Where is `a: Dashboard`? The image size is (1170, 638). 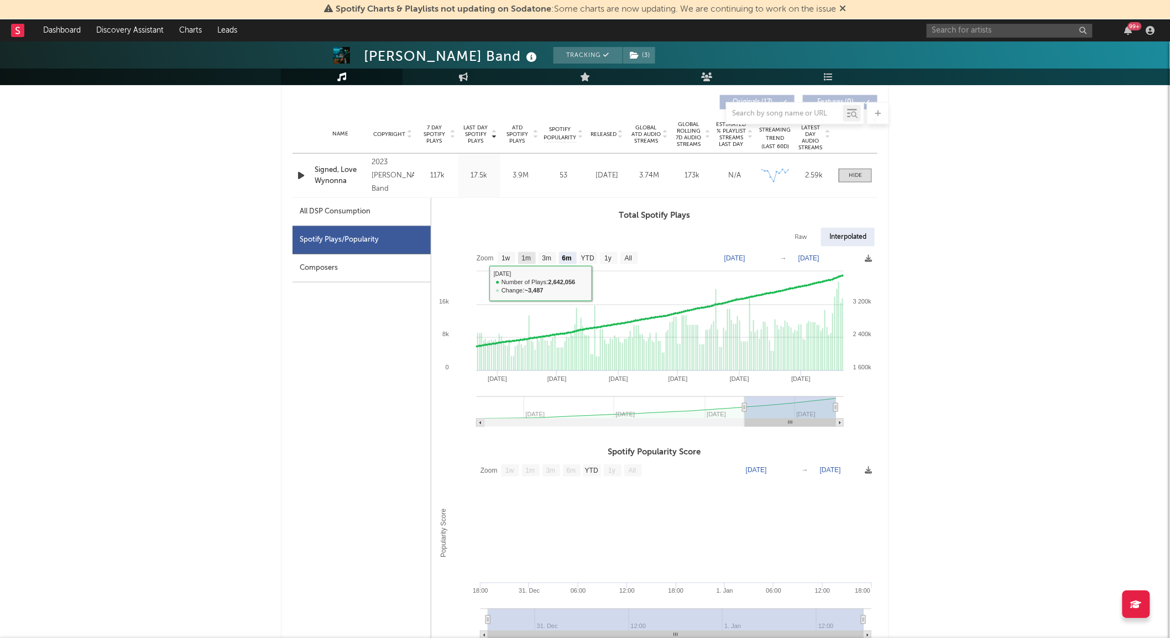
a: Dashboard is located at coordinates (62, 30).